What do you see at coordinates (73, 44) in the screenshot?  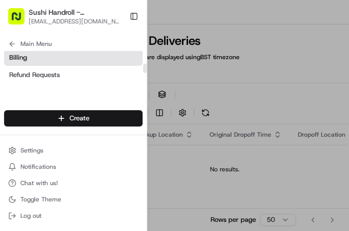 I see `button: Main Menu` at bounding box center [73, 44].